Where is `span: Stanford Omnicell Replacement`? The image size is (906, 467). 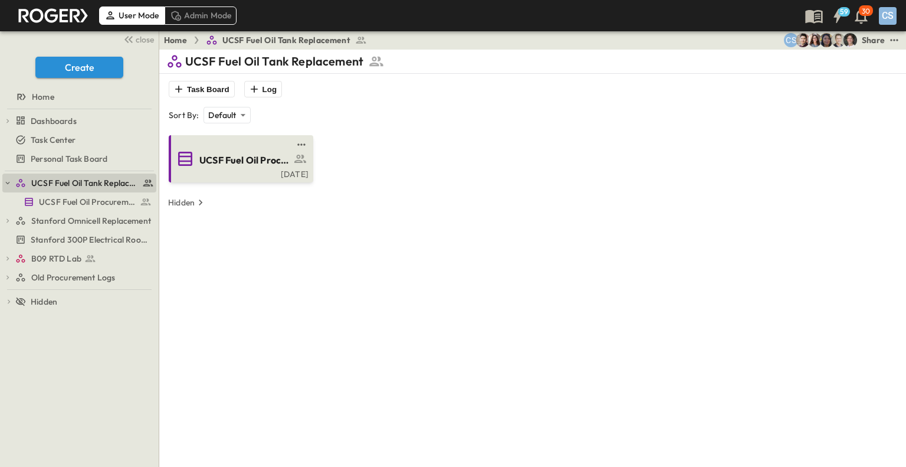 span: Stanford Omnicell Replacement is located at coordinates (91, 221).